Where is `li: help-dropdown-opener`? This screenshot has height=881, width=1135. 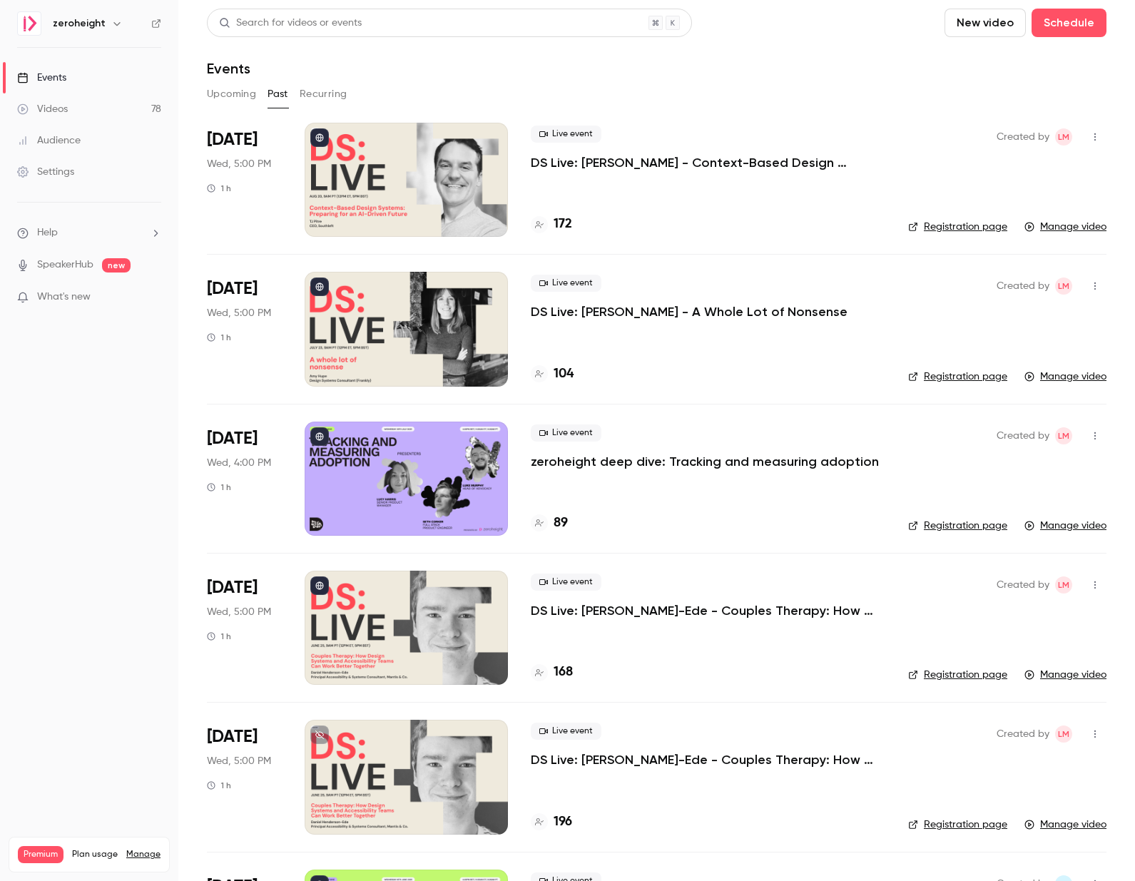 li: help-dropdown-opener is located at coordinates (89, 233).